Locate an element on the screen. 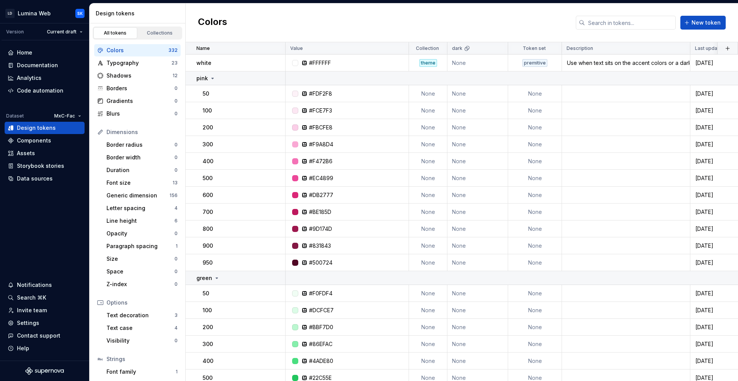  p: 500 is located at coordinates (208, 178).